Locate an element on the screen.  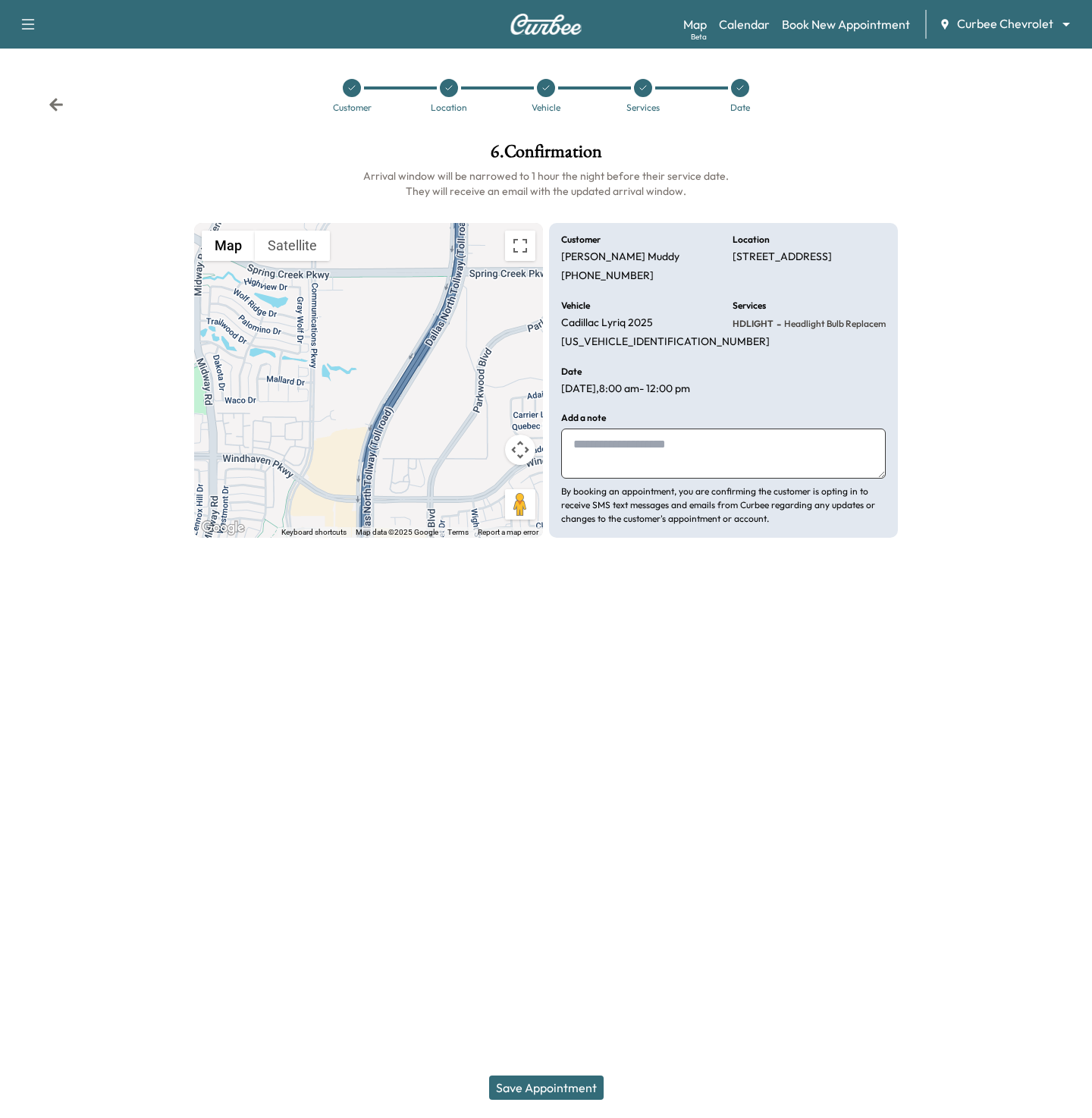
button: Drag Pegman onto the map to open Street View is located at coordinates (520, 504).